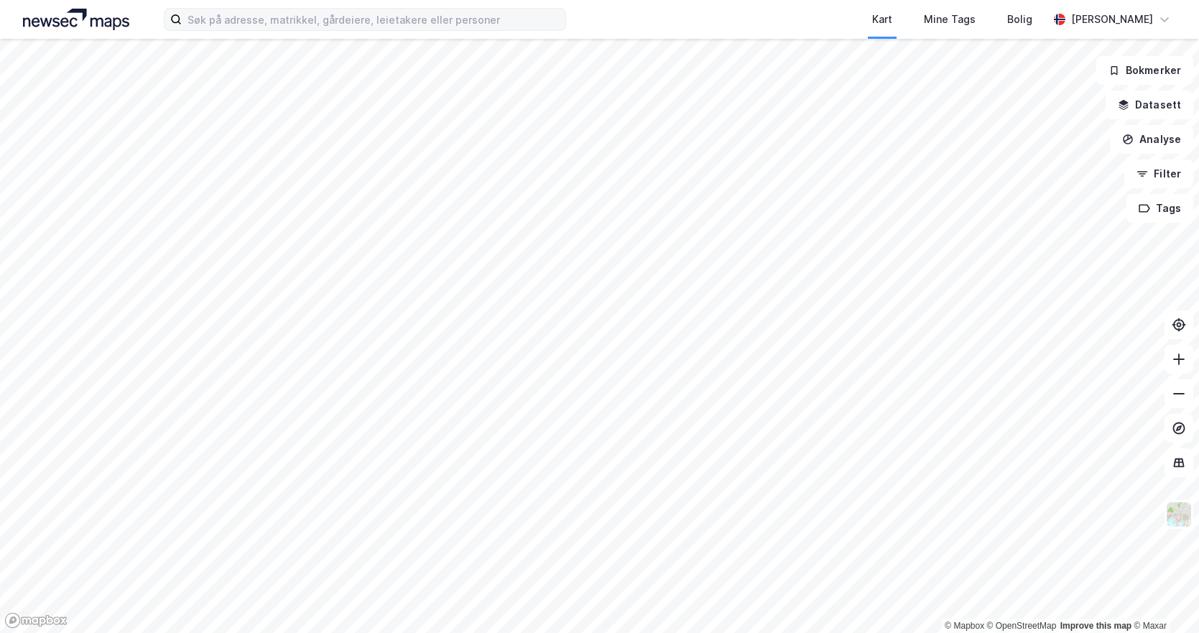 This screenshot has height=633, width=1199. Describe the element at coordinates (1144, 70) in the screenshot. I see `button: Bokmerker` at that location.